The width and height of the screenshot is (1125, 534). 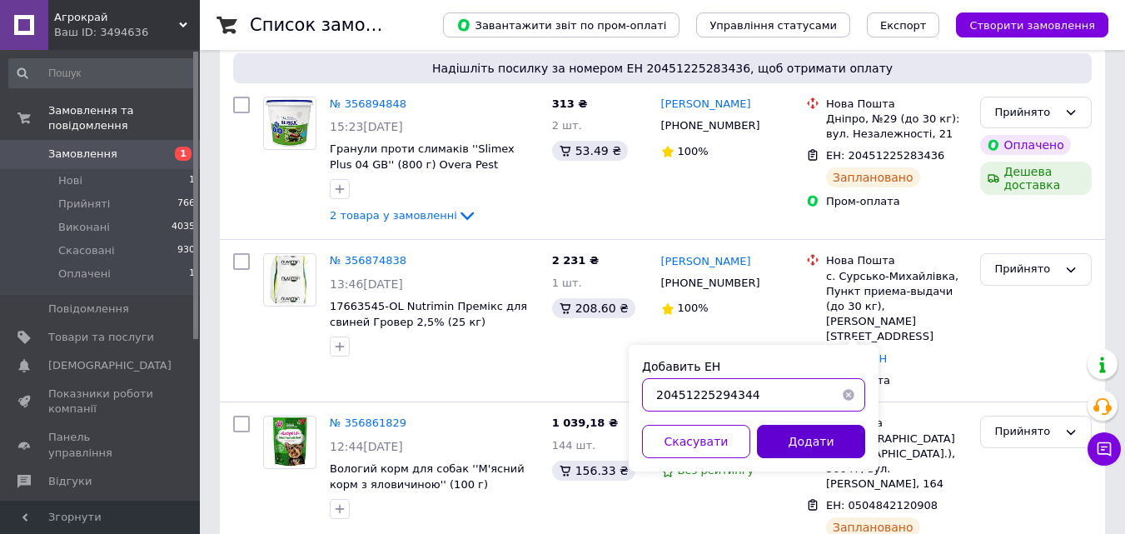 What do you see at coordinates (594, 470) in the screenshot?
I see `div: 156.33 ₴` at bounding box center [594, 470].